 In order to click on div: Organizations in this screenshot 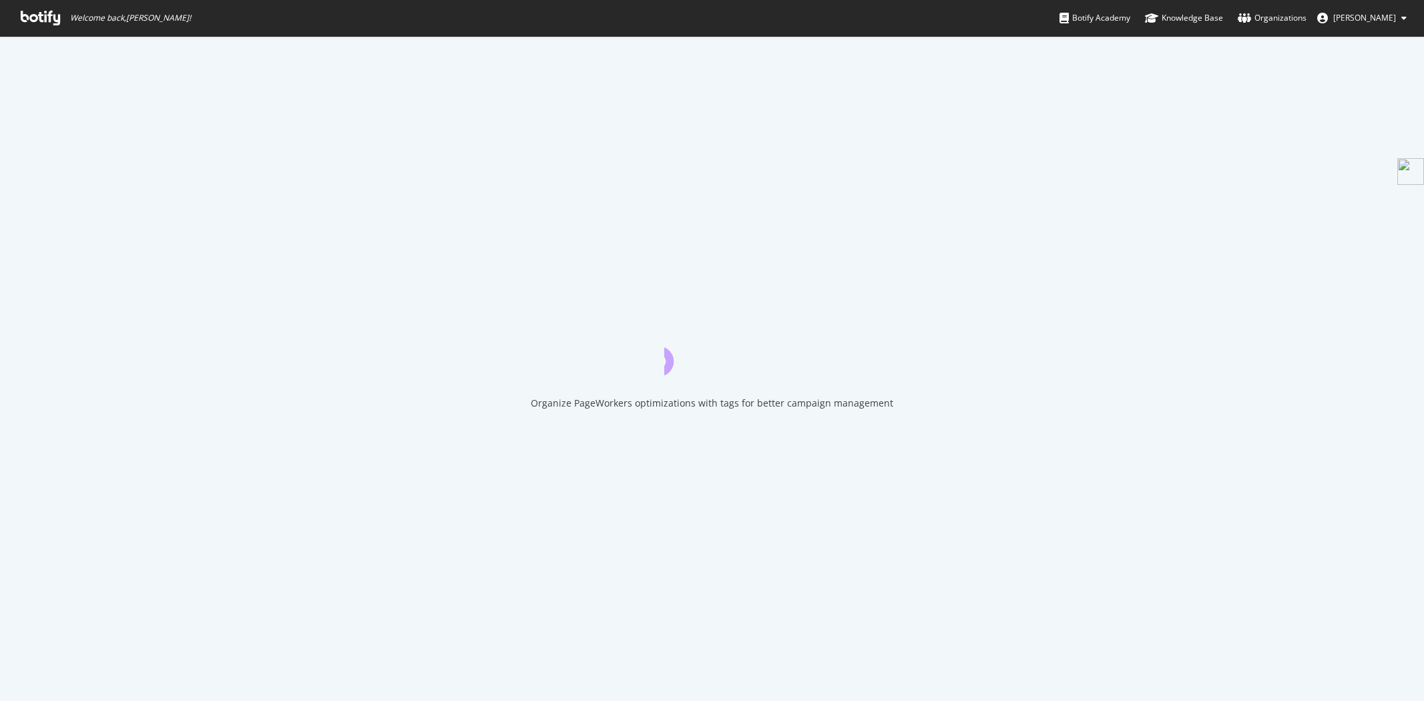, I will do `click(1272, 18)`.